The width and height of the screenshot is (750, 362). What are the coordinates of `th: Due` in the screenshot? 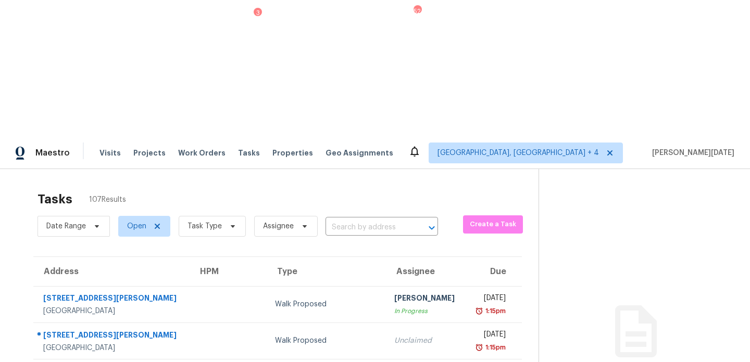 It's located at (492, 272).